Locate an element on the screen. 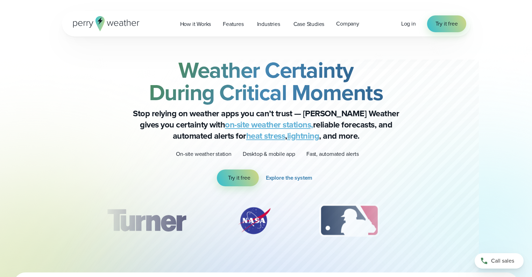 The width and height of the screenshot is (532, 277). a: Log in is located at coordinates (409, 24).